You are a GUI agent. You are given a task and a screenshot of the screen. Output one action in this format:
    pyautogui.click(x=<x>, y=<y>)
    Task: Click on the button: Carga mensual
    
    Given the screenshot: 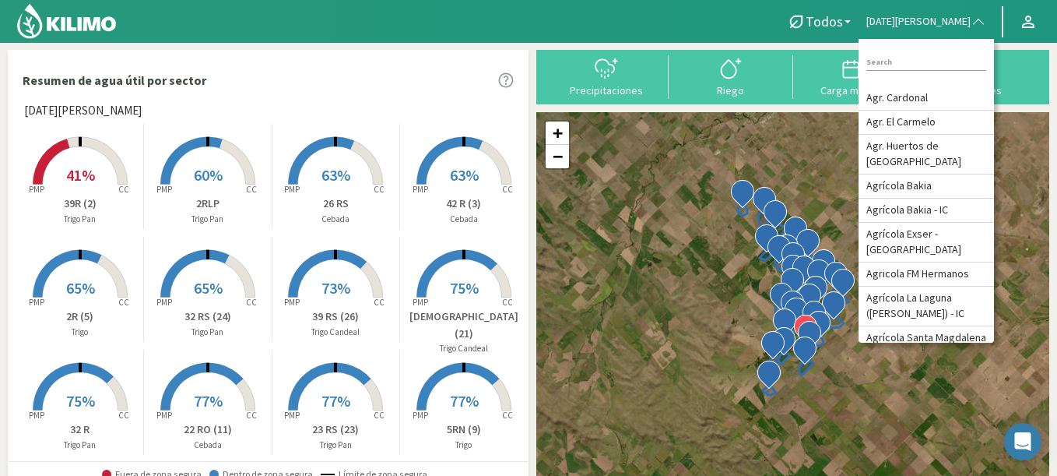 What is the action you would take?
    pyautogui.click(x=855, y=76)
    